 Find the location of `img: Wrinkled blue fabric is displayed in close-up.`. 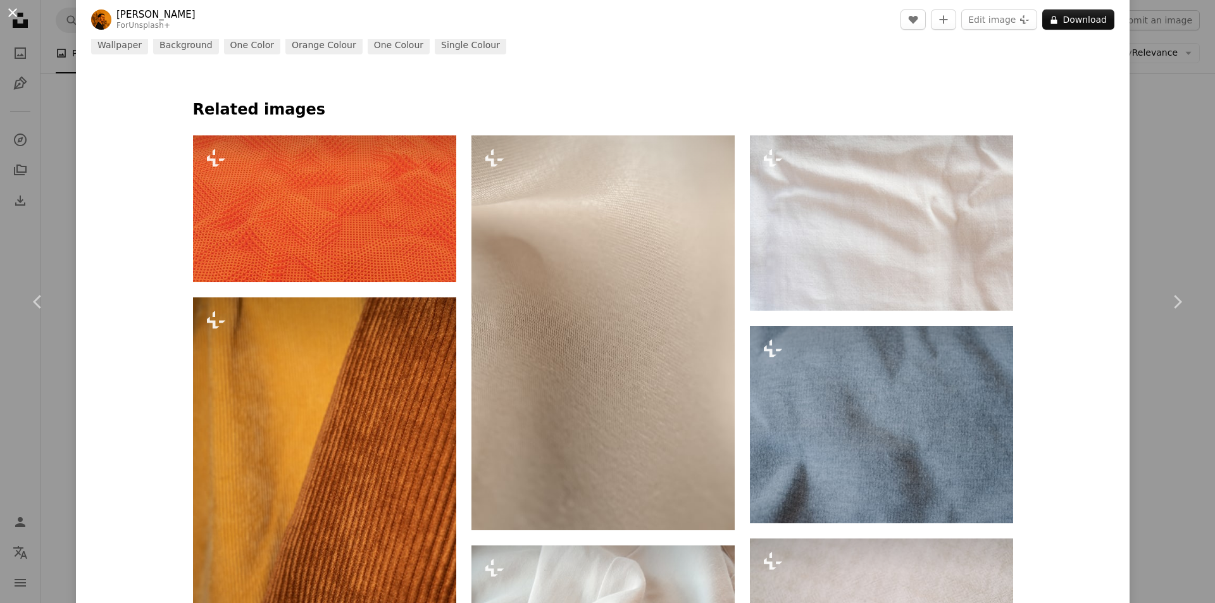

img: Wrinkled blue fabric is displayed in close-up. is located at coordinates (881, 425).